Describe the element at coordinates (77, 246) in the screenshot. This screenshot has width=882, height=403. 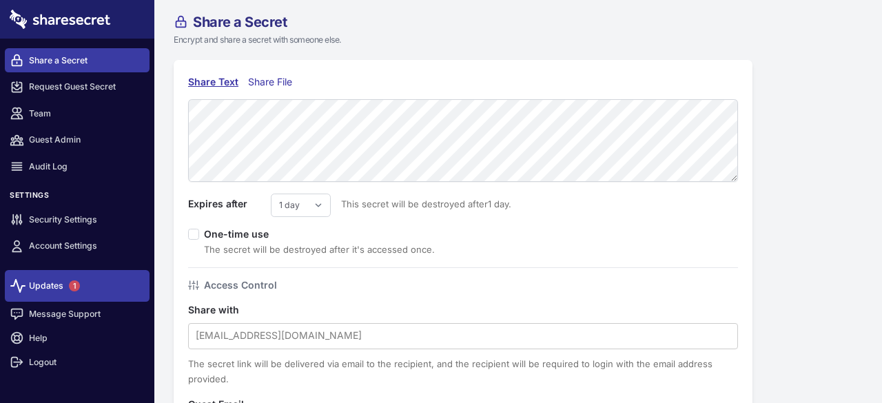
I see `a: Account Settings` at that location.